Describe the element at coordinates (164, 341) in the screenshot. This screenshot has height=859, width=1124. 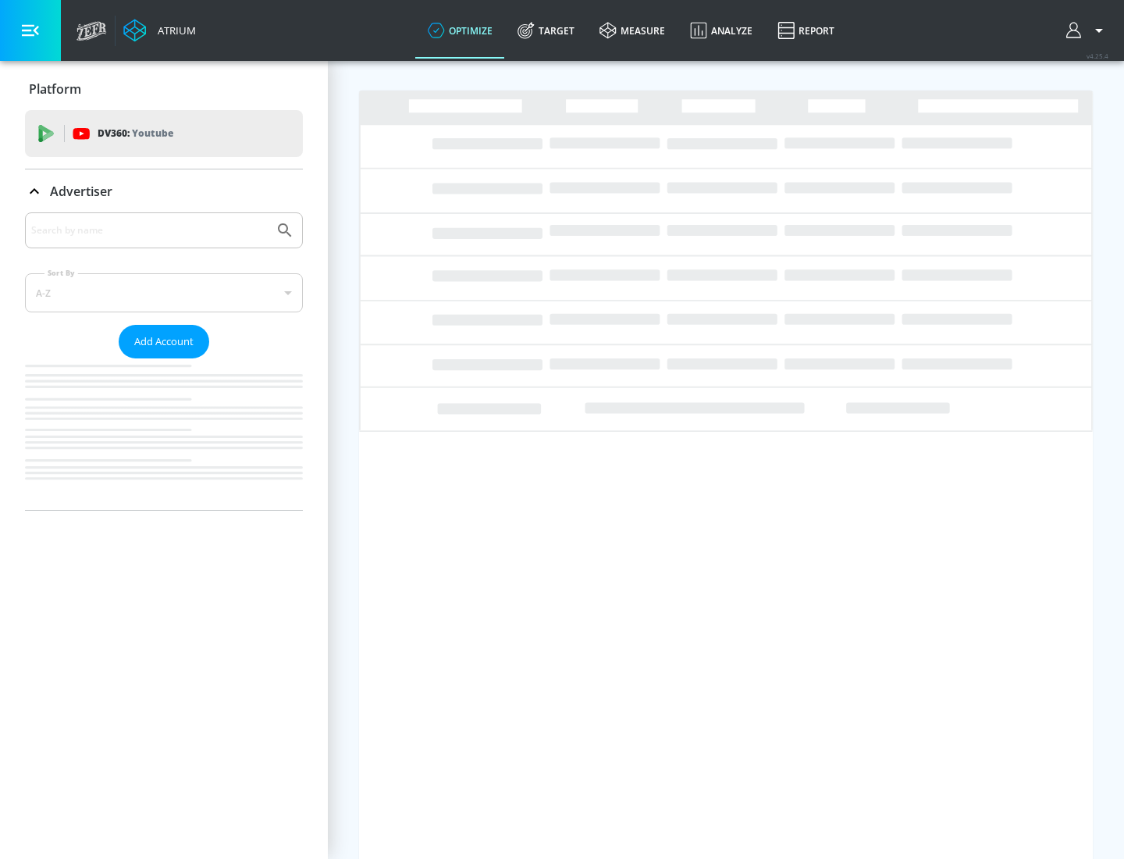
I see `span: Add Account` at that location.